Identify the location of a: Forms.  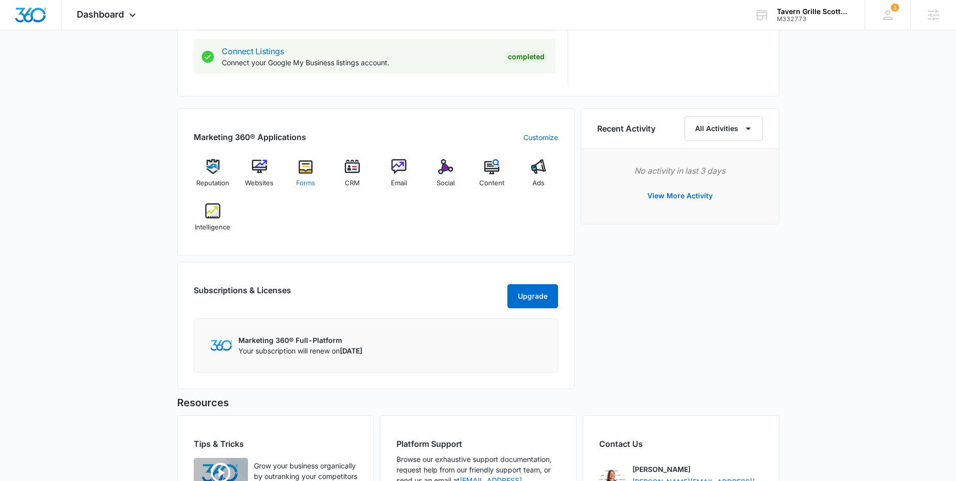
(306, 177).